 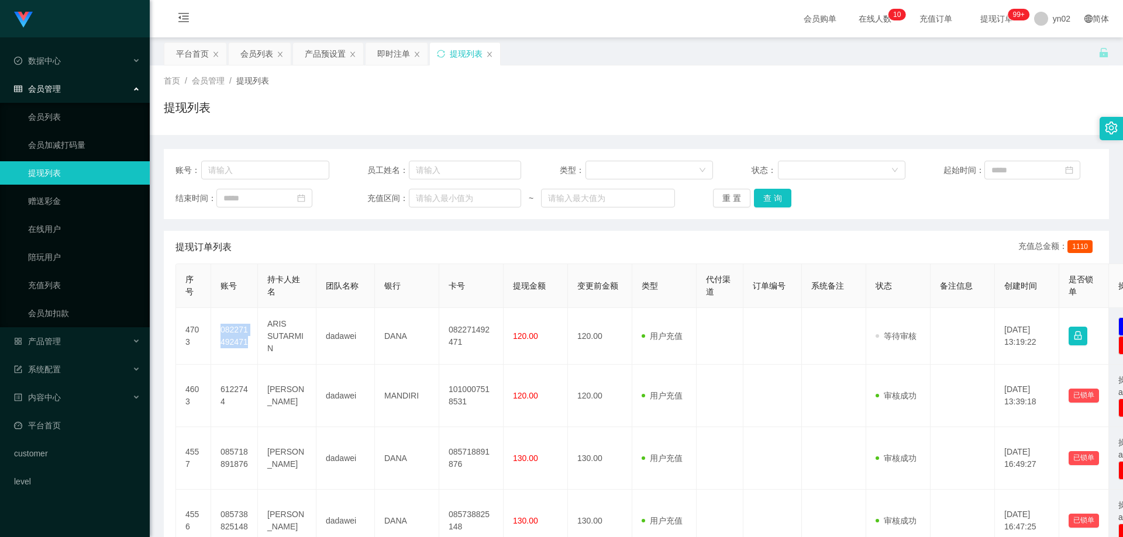 What do you see at coordinates (204, 247) in the screenshot?
I see `span: 提现订单列表` at bounding box center [204, 247].